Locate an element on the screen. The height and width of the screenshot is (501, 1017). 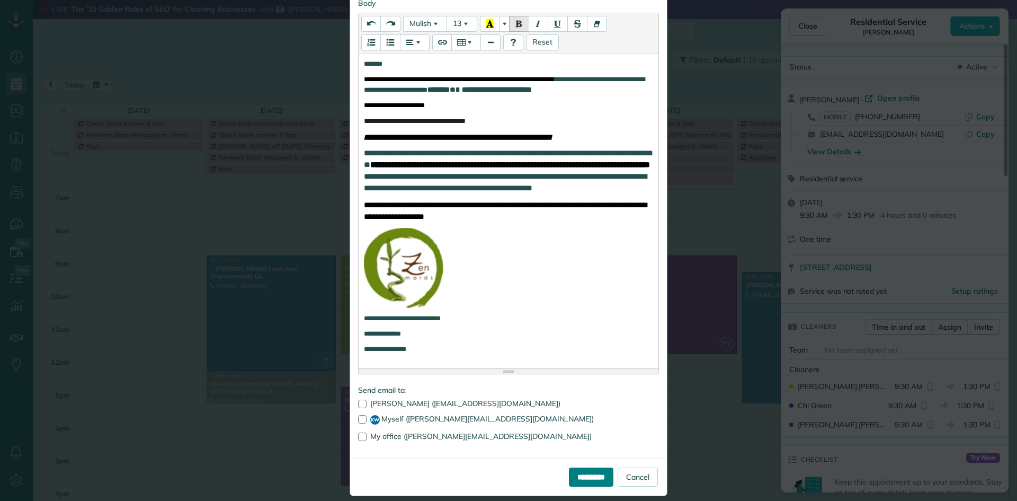
button: Link (CTRL+K) is located at coordinates (442, 42).